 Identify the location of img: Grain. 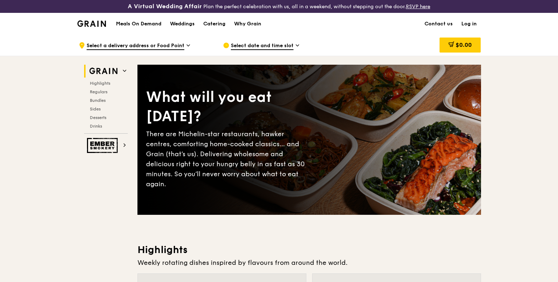
(92, 24).